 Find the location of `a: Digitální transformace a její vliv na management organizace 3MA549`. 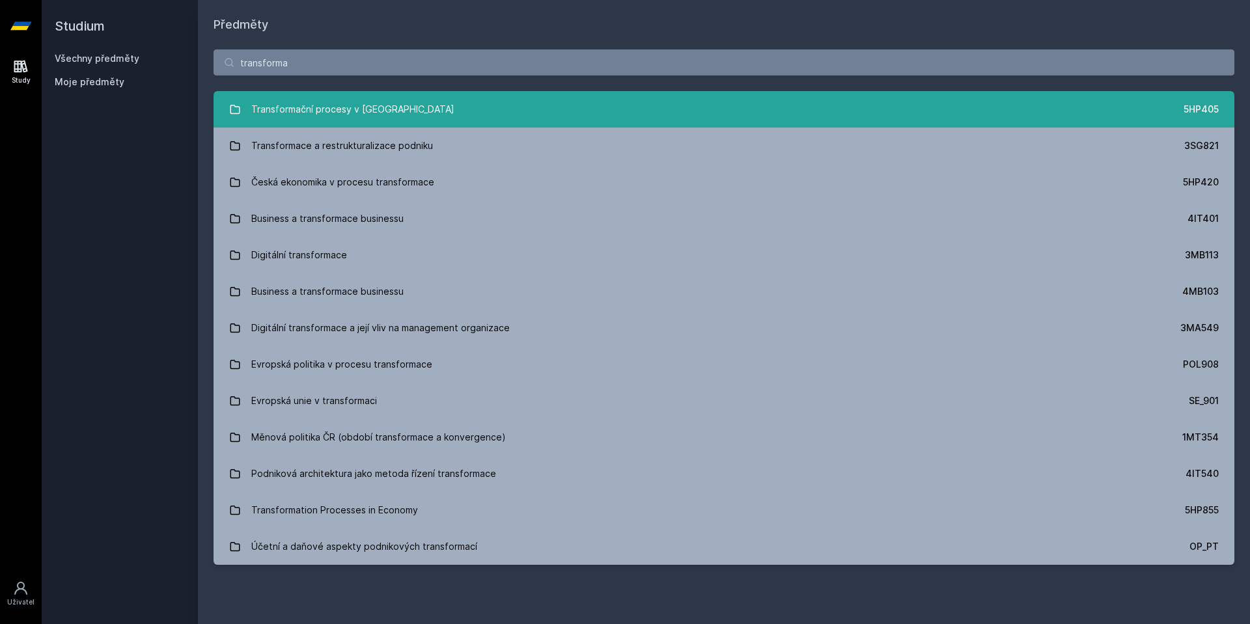

a: Digitální transformace a její vliv na management organizace 3MA549 is located at coordinates (724, 328).